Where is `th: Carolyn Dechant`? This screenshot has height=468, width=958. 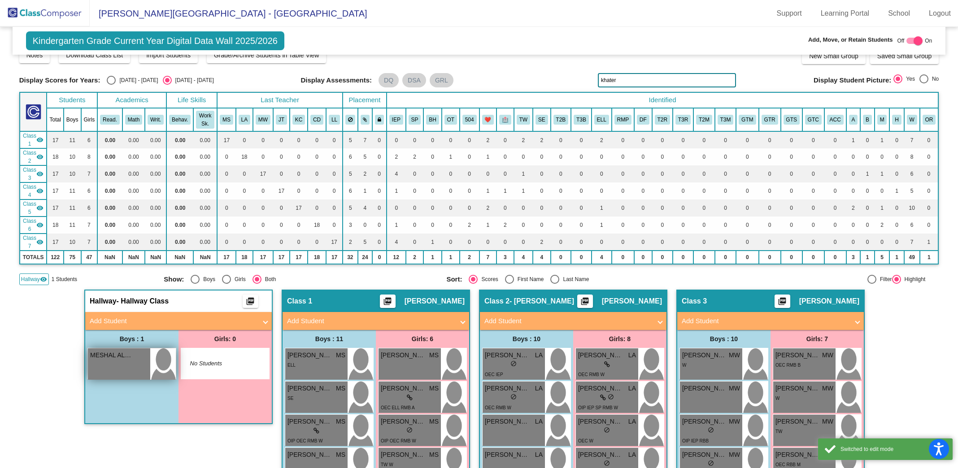 th: Carolyn Dechant is located at coordinates (317, 120).